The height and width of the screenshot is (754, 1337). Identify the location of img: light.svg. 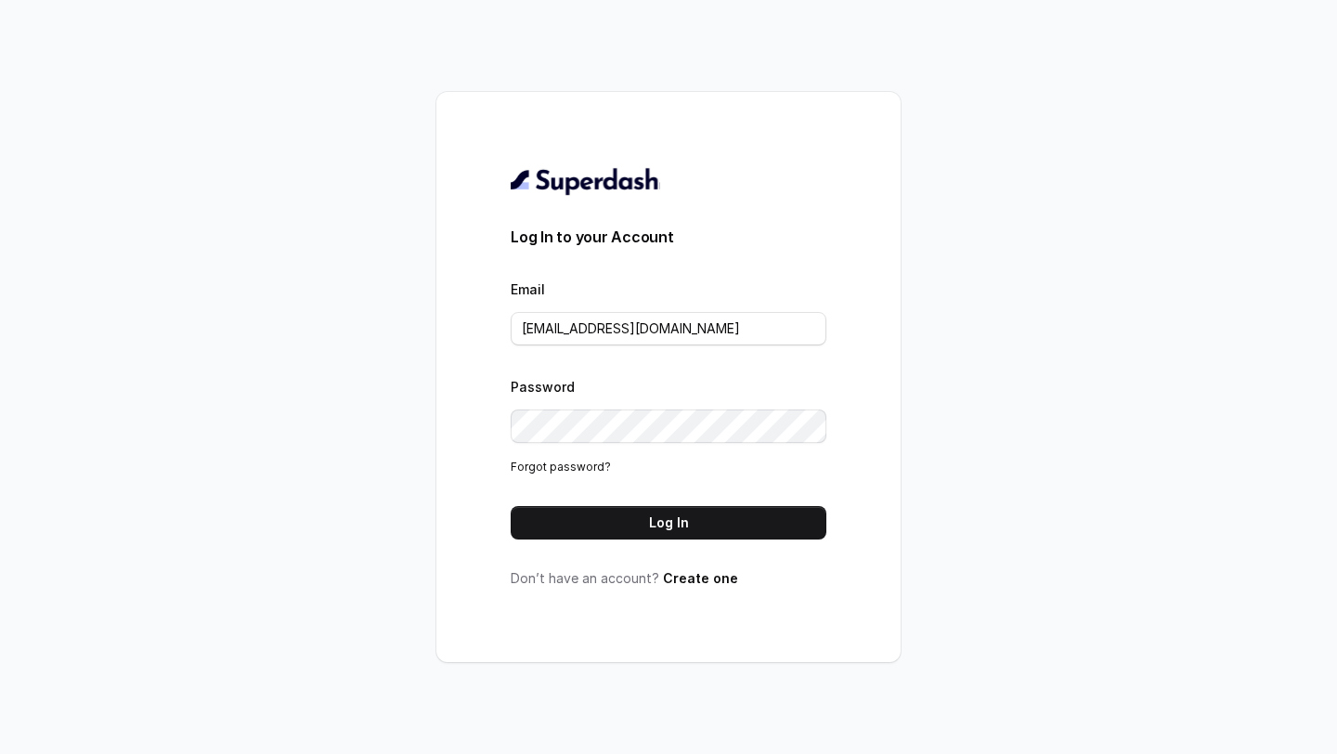
(585, 181).